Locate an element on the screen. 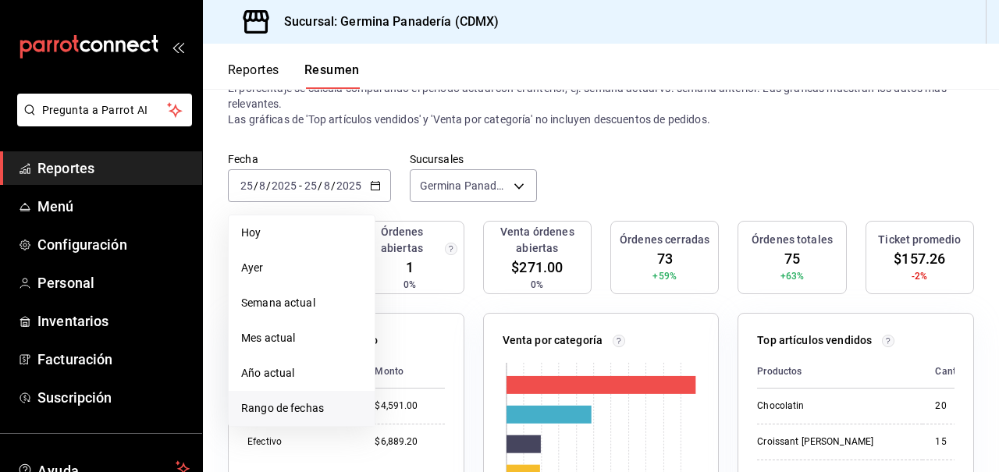 The image size is (999, 472). label: Fecha is located at coordinates (309, 159).